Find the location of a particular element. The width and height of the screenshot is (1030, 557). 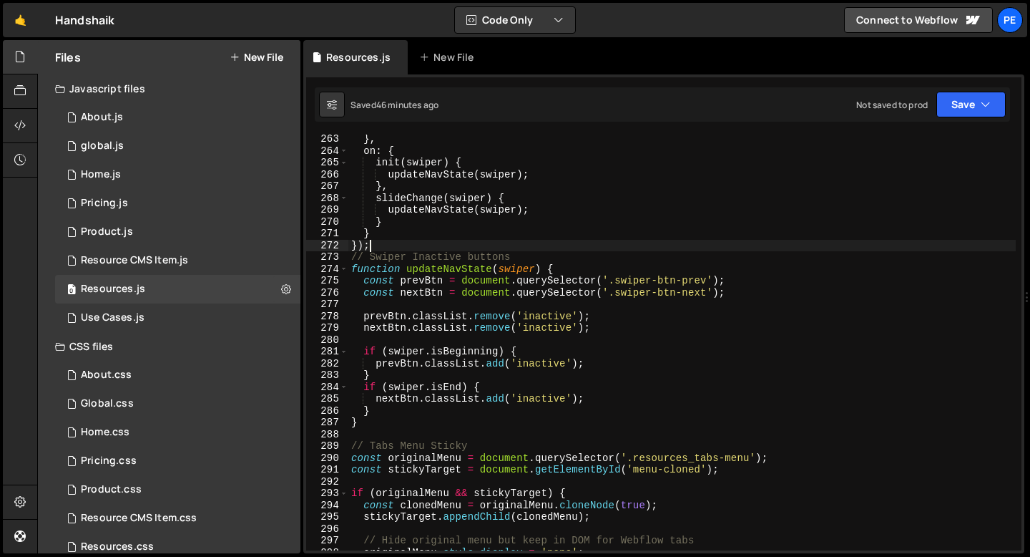

button: Save is located at coordinates (971, 104).